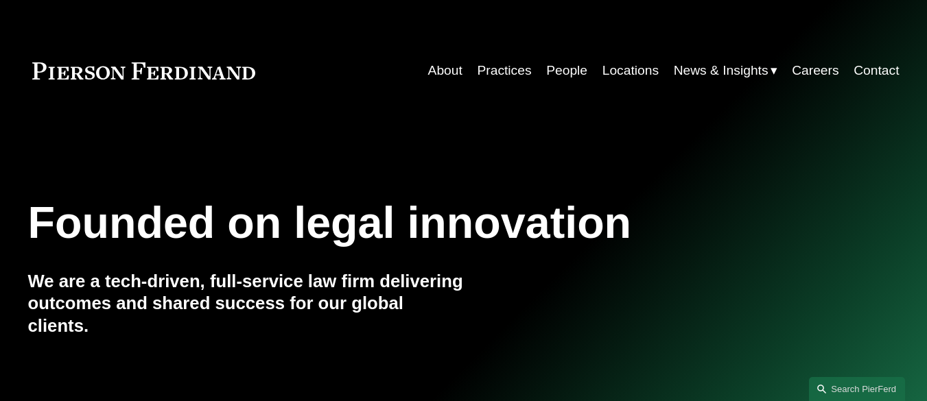 The height and width of the screenshot is (401, 927). Describe the element at coordinates (725, 71) in the screenshot. I see `a: folder dropdown` at that location.